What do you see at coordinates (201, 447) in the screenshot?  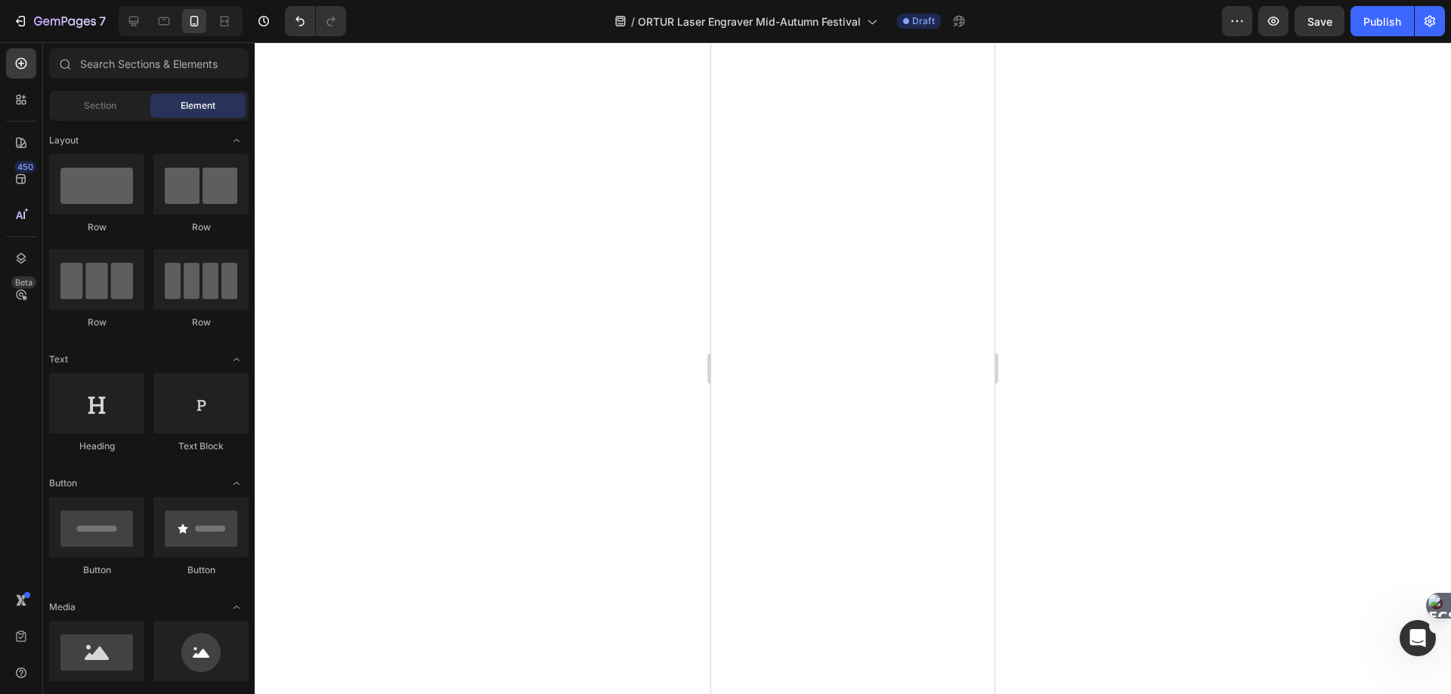 I see `div: Text Block` at bounding box center [201, 447].